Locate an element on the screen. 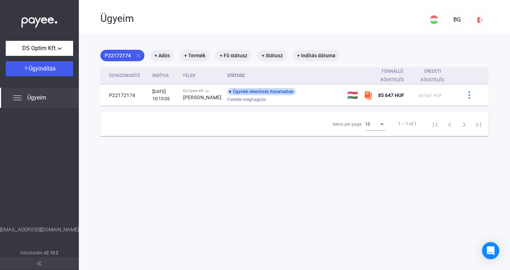  div: DS Optim Kft. vs is located at coordinates (202, 91).